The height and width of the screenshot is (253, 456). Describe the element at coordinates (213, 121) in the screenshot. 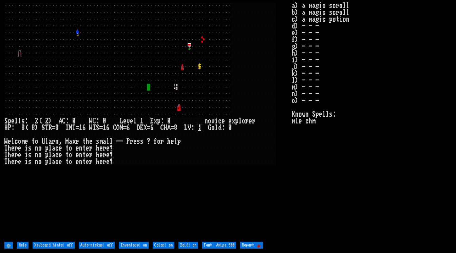

I see `div: v` at that location.